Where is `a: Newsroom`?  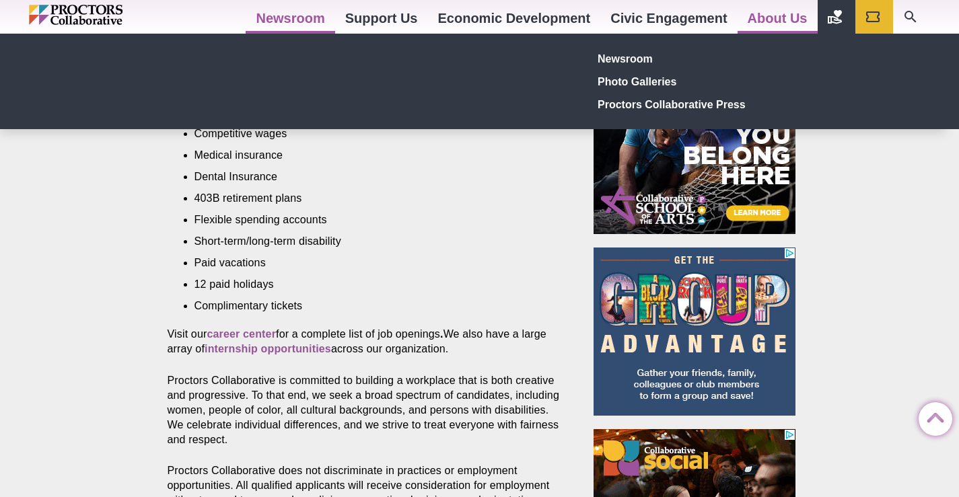
a: Newsroom is located at coordinates (691, 59).